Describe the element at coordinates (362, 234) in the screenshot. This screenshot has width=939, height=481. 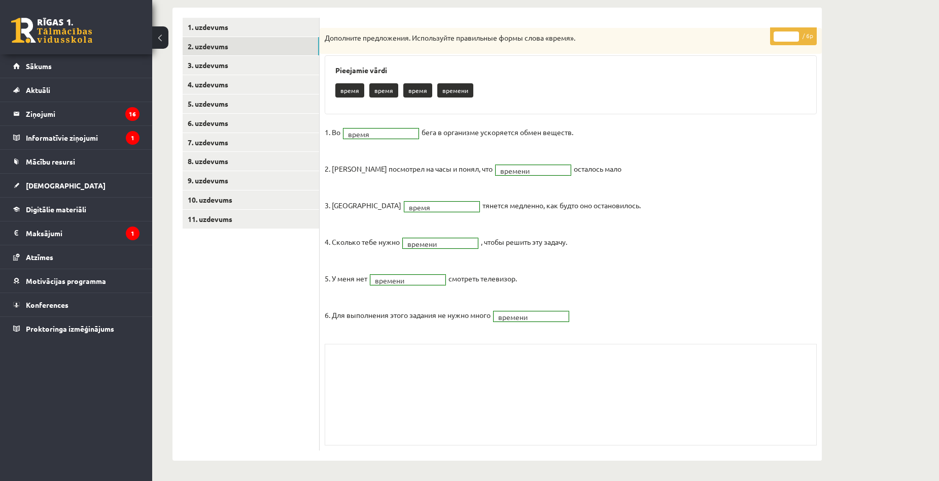
I see `p: 4. Сколько тебе нужно` at that location.